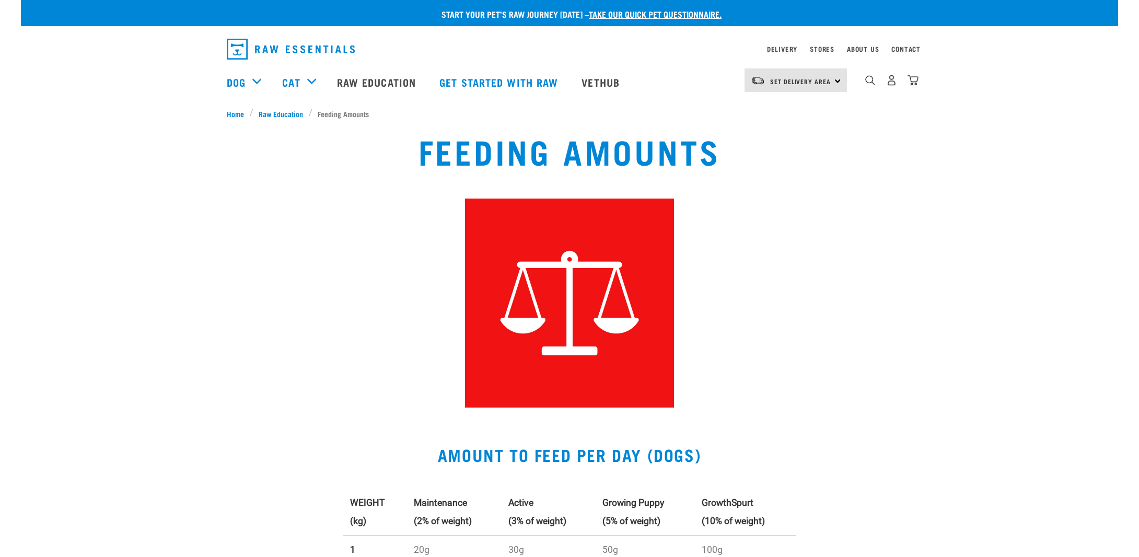 Image resolution: width=1139 pixels, height=557 pixels. What do you see at coordinates (570, 303) in the screenshot?
I see `img: Instagram_Core-Brand_Wildly-Good-Nutrition-3.jpg` at bounding box center [570, 303].